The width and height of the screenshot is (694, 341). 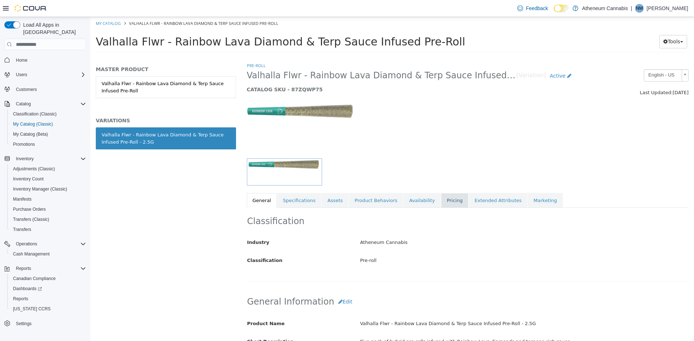 What do you see at coordinates (24, 144) in the screenshot?
I see `a: Promotions` at bounding box center [24, 144].